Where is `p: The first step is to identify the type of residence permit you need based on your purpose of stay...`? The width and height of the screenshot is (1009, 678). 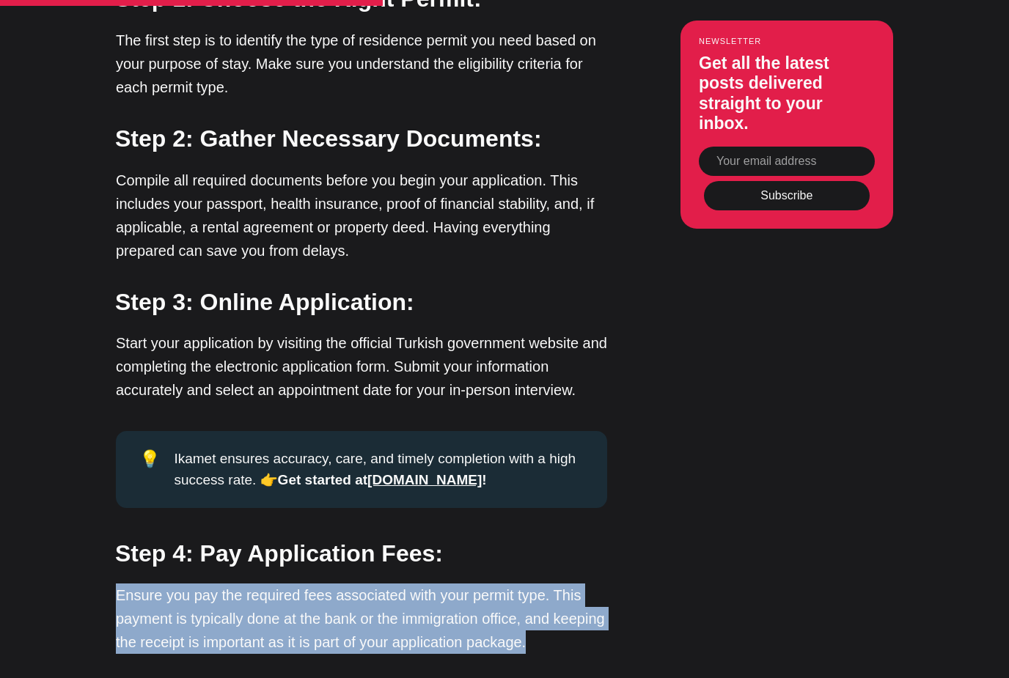
p: The first step is to identify the type of residence permit you need based on your purpose of stay... is located at coordinates (361, 64).